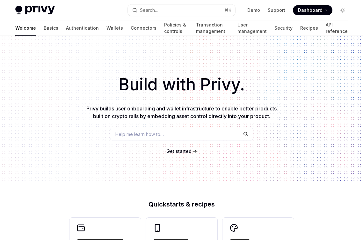  Describe the element at coordinates (343, 10) in the screenshot. I see `button: Toggle dark mode` at that location.